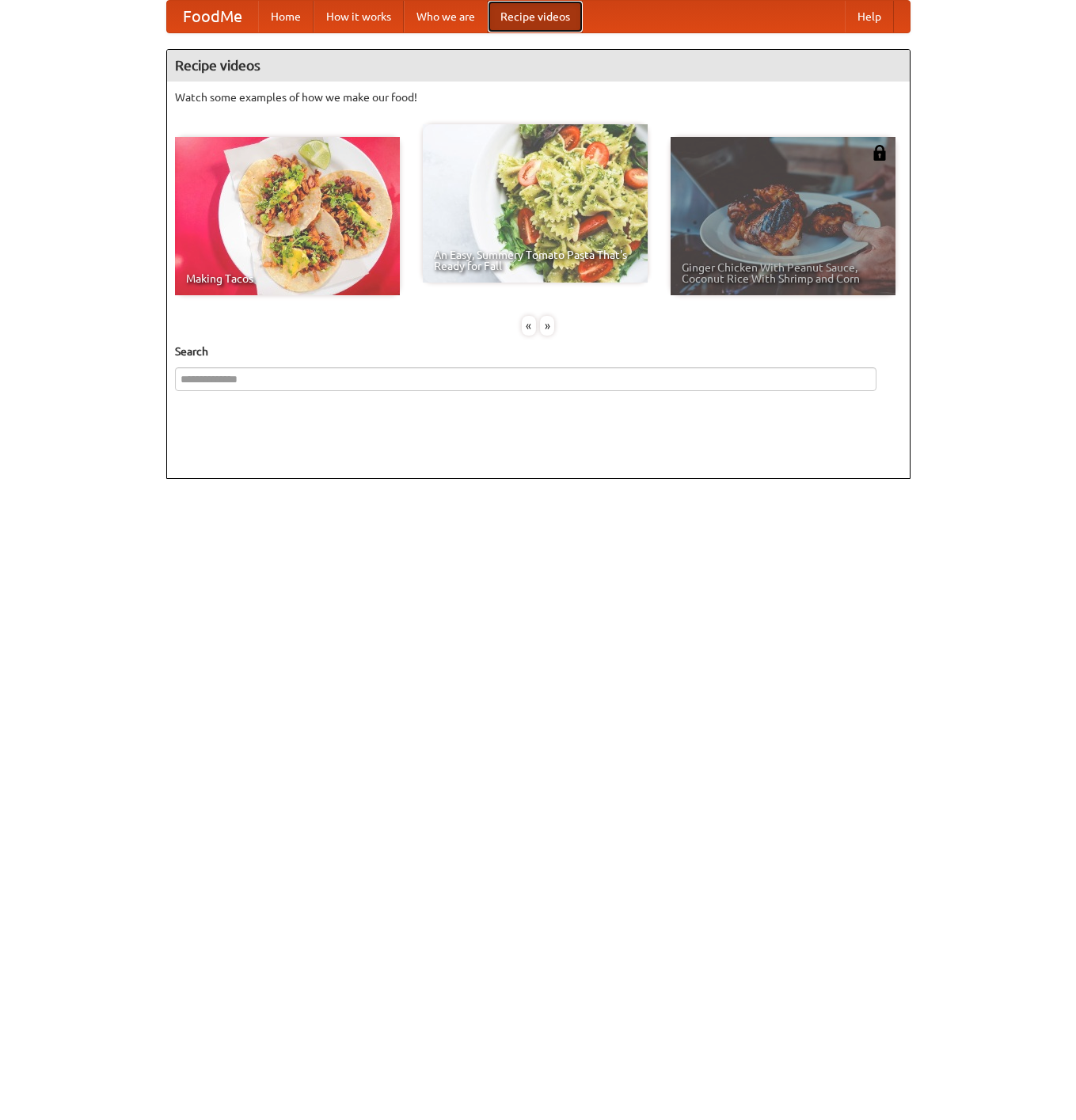 The height and width of the screenshot is (1120, 1076). What do you see at coordinates (538, 97) in the screenshot?
I see `p: Watch some examples of how we make our food!` at bounding box center [538, 97].